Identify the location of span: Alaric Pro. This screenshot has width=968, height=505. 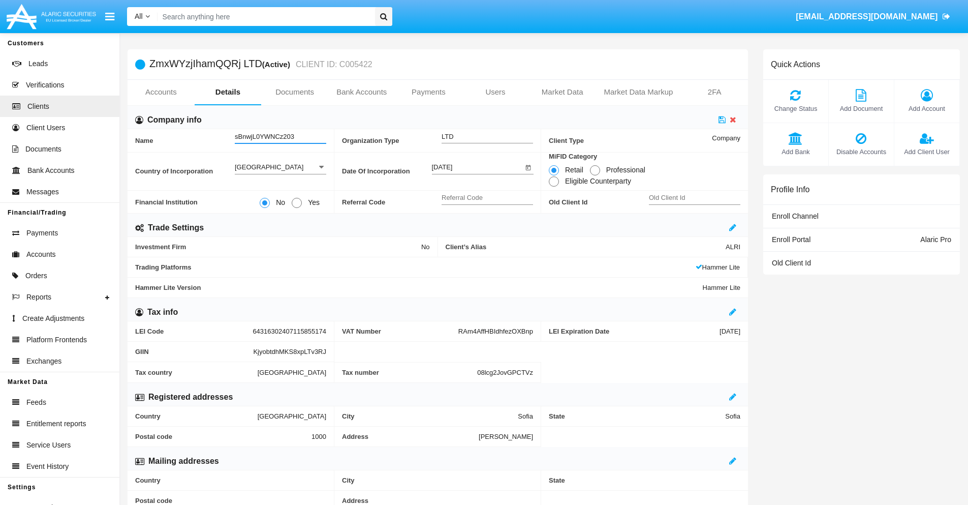
(936, 239).